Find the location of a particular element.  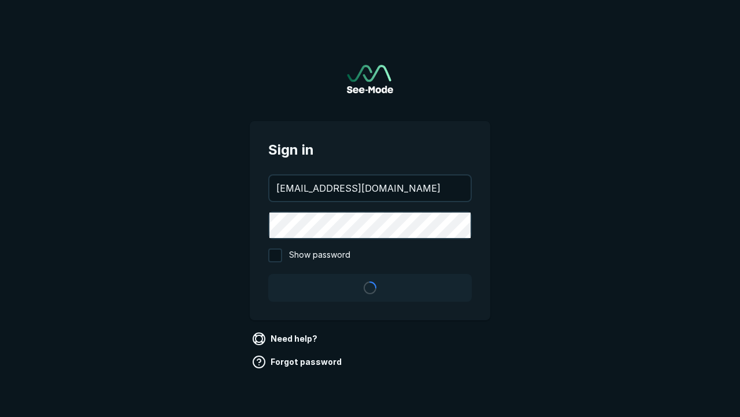

img: See-Mode Logo is located at coordinates (370, 79).